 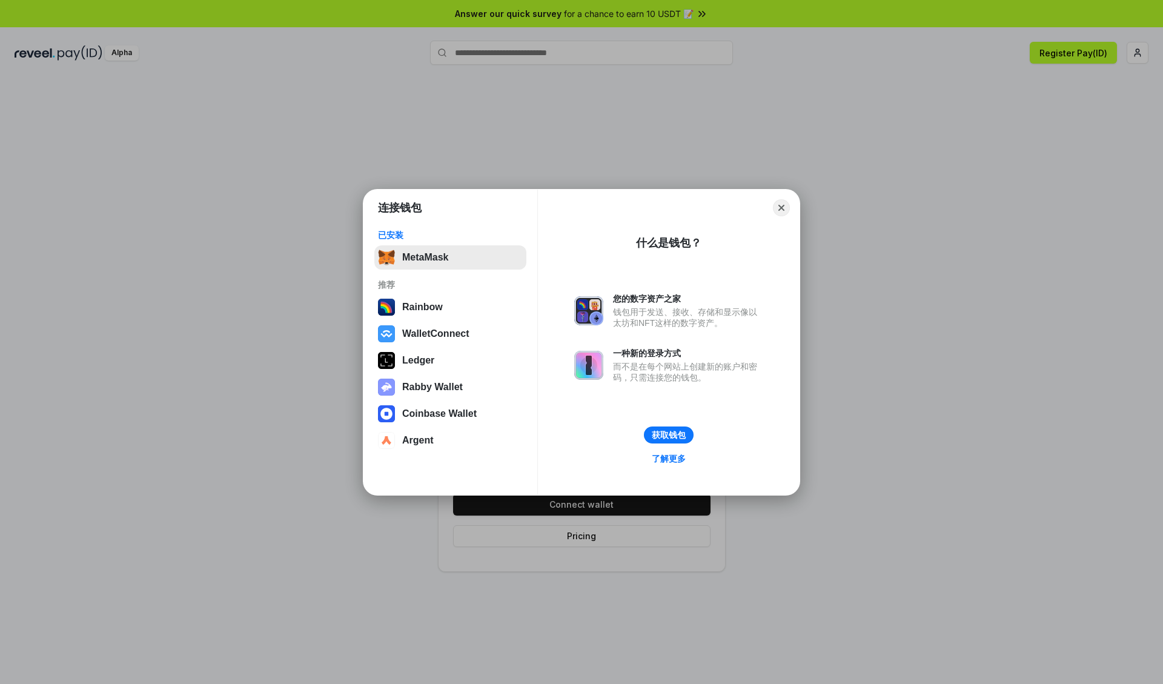 I want to click on div: 一种新的登录方式, so click(x=688, y=353).